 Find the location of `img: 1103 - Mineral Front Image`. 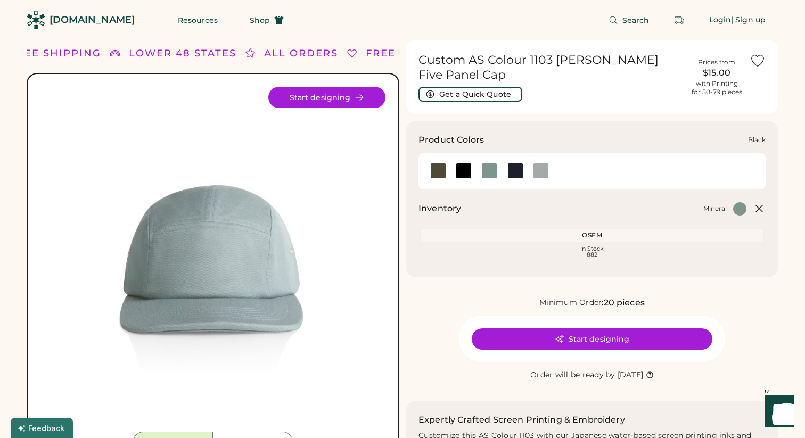

img: 1103 - Mineral Front Image is located at coordinates (213, 259).